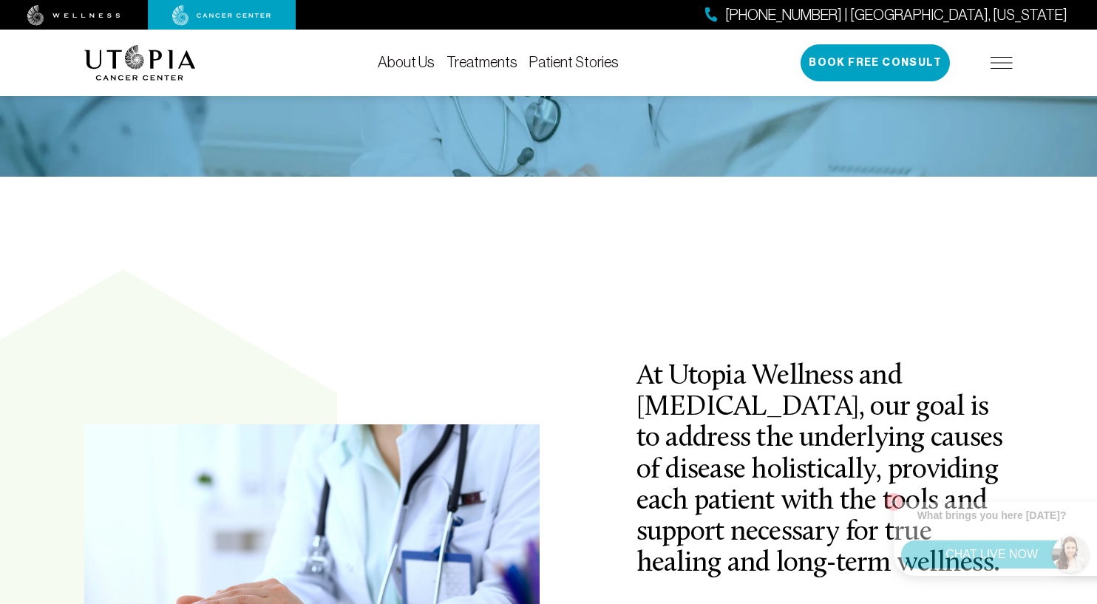  Describe the element at coordinates (574, 62) in the screenshot. I see `a: Patient Stories` at that location.